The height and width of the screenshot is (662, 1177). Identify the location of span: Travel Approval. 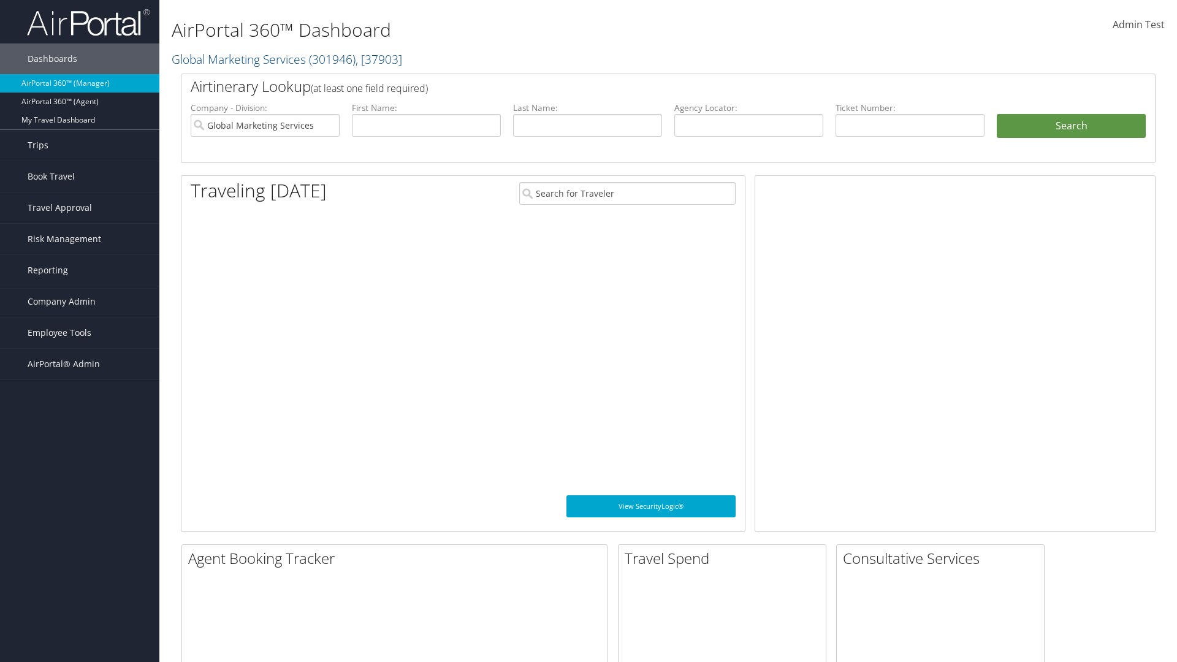
(59, 208).